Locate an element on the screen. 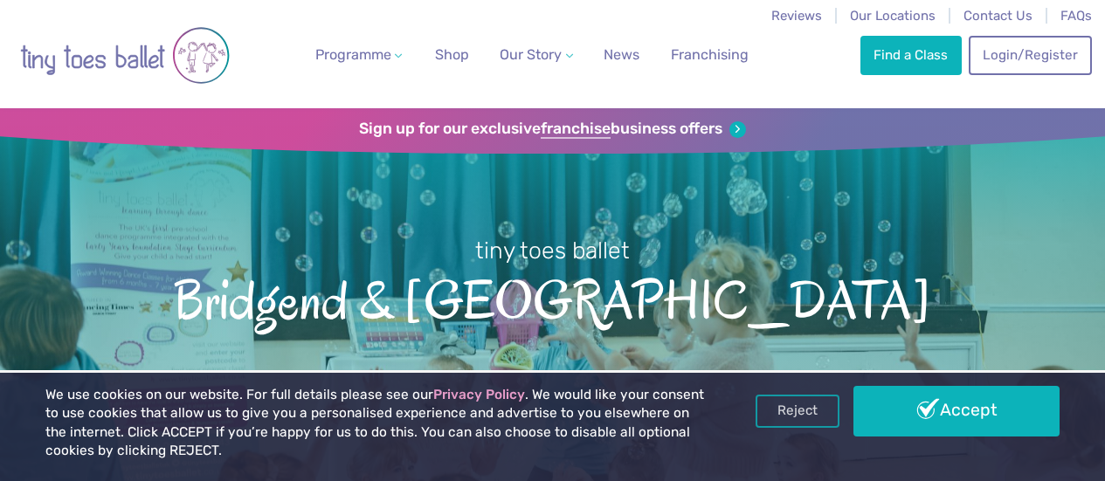 The width and height of the screenshot is (1105, 481). img: tiny toes ballet is located at coordinates (125, 55).